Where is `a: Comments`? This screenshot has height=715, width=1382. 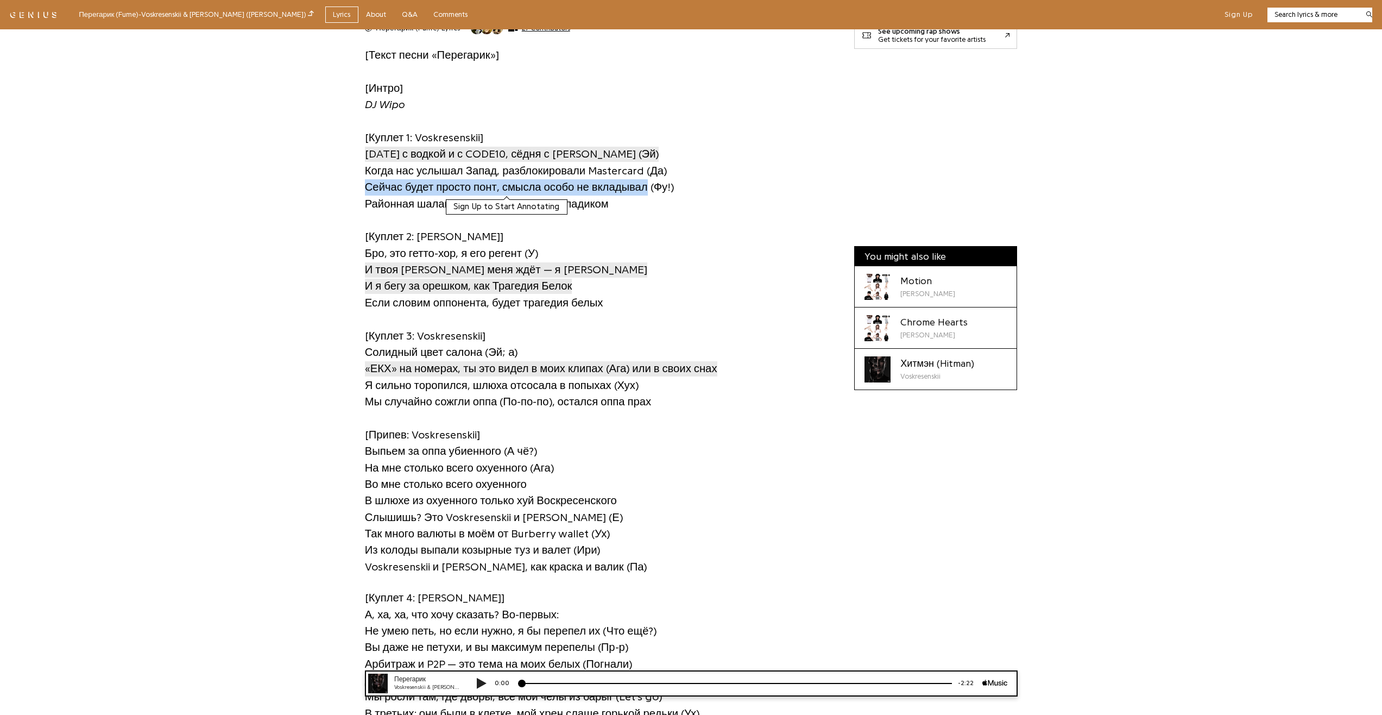
a: Comments is located at coordinates (451, 15).